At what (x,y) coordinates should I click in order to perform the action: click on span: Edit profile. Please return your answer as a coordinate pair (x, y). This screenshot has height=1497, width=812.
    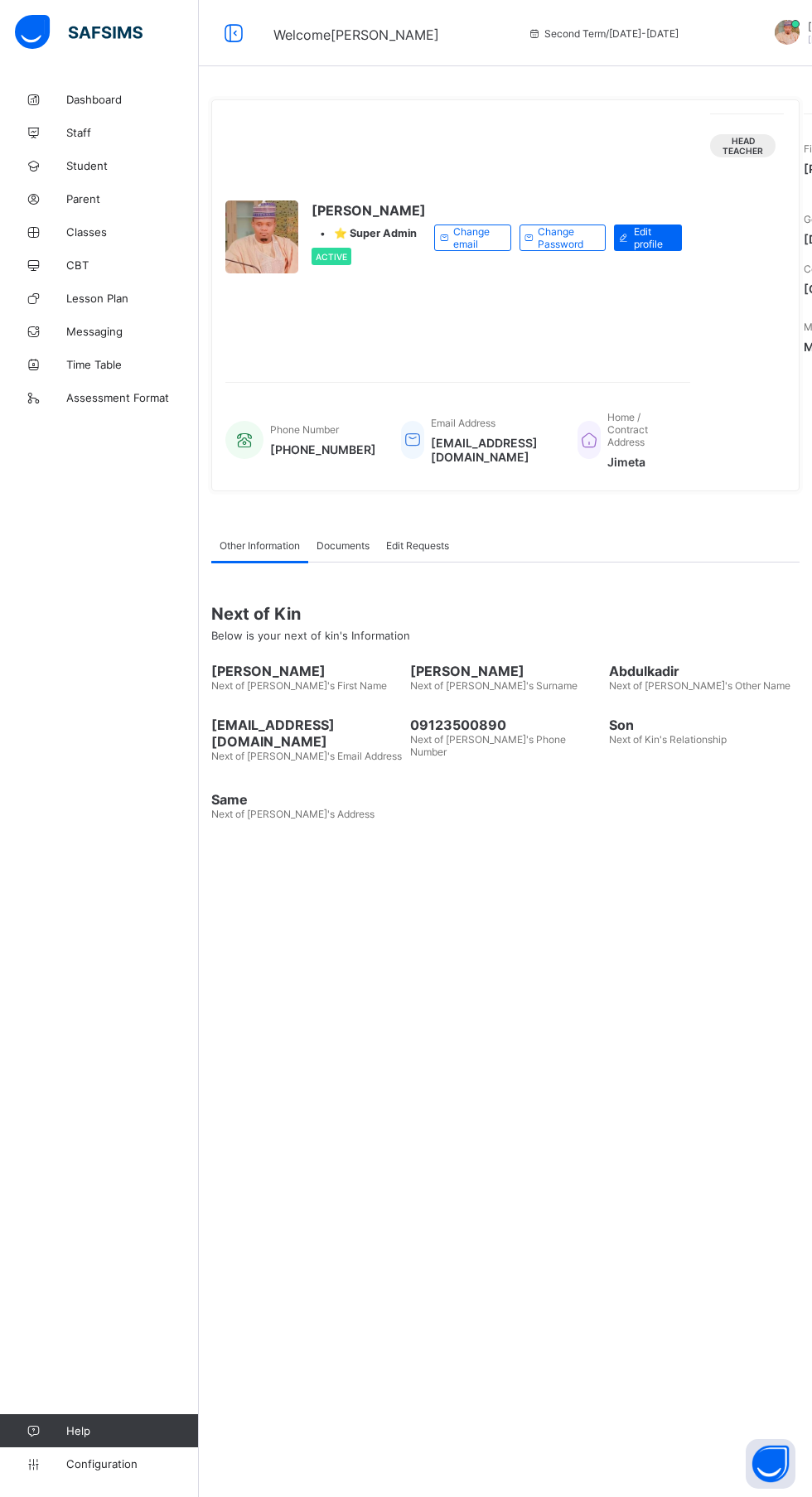
    Looking at the image, I should click on (651, 238).